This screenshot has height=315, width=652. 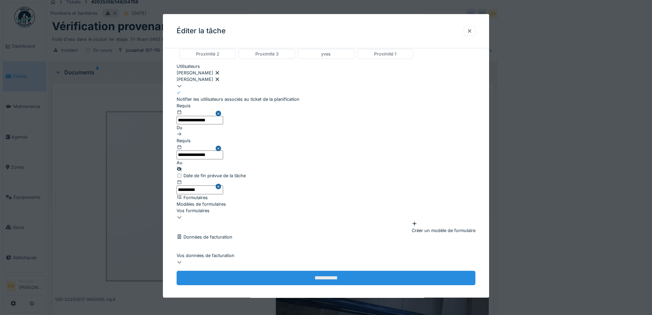 What do you see at coordinates (326, 54) in the screenshot?
I see `div: yves` at bounding box center [326, 54].